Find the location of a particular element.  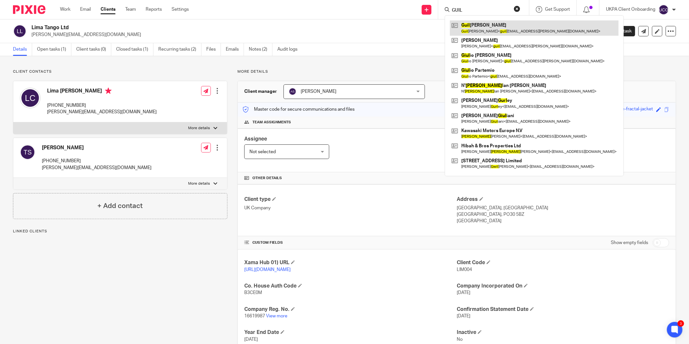

span: Get Support is located at coordinates (557, 9).